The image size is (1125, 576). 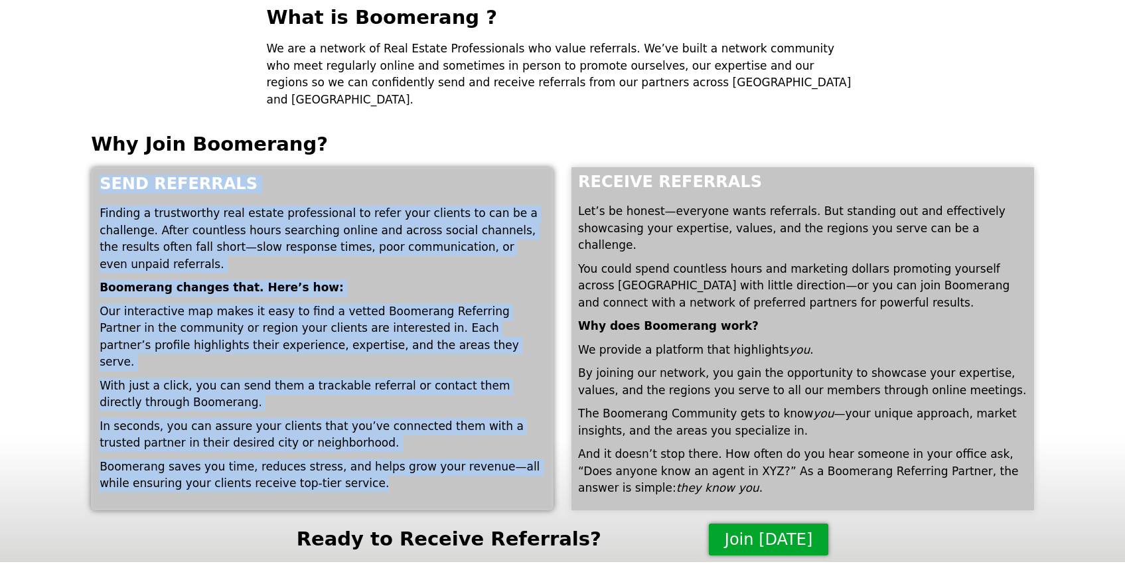 I want to click on h4: Send Referrals, so click(x=322, y=184).